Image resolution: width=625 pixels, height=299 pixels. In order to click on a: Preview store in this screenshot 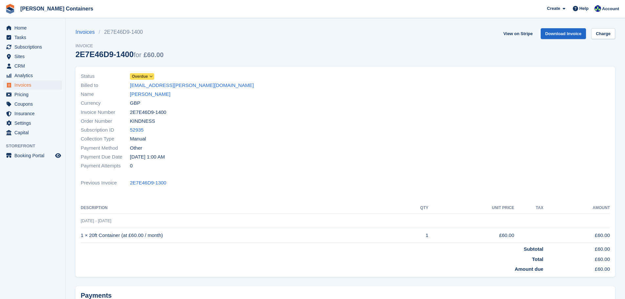, I will do `click(58, 156)`.